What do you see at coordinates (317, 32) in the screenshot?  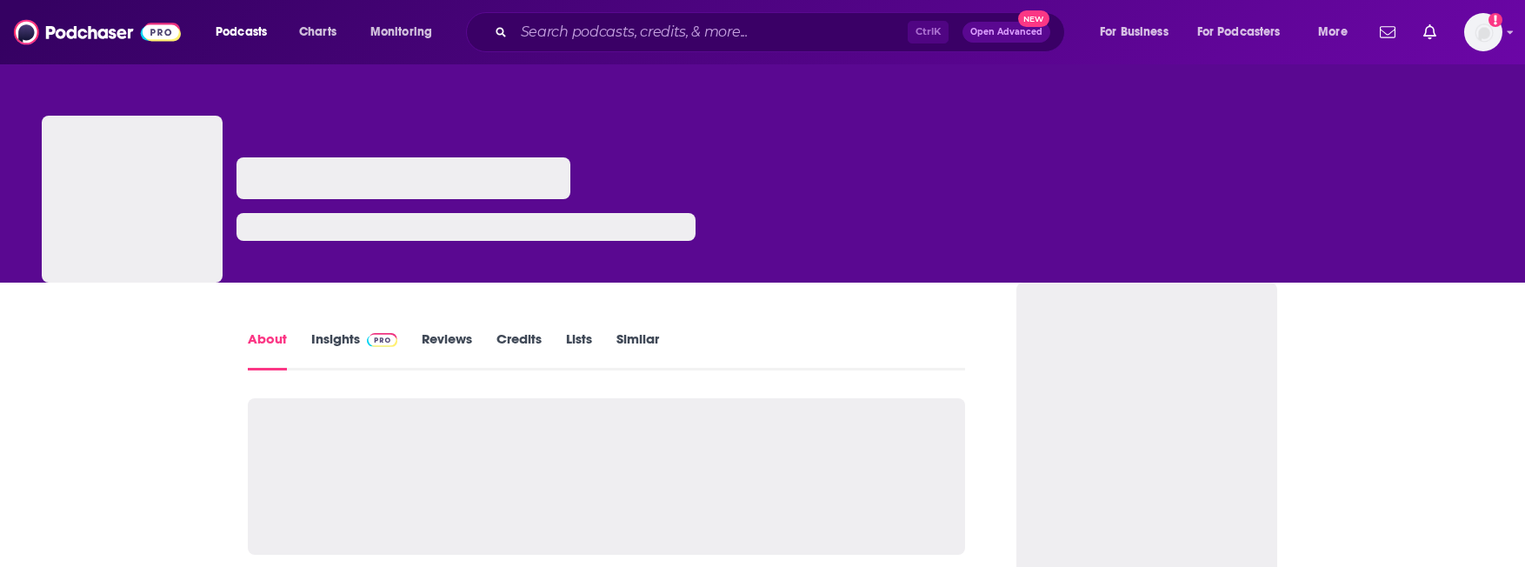 I see `span: Charts` at bounding box center [317, 32].